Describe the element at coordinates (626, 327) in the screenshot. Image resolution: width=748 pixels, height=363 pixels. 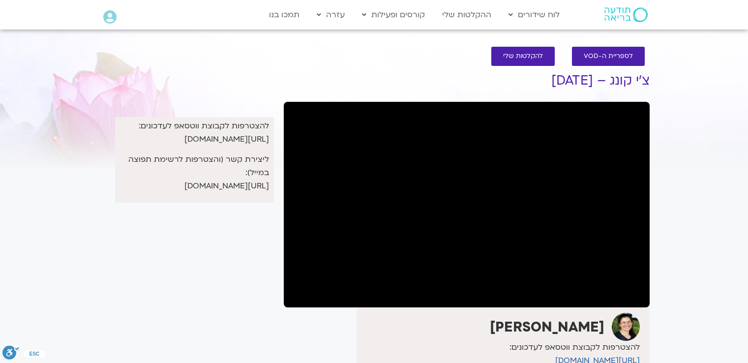
I see `img: רונית מלכין` at that location.